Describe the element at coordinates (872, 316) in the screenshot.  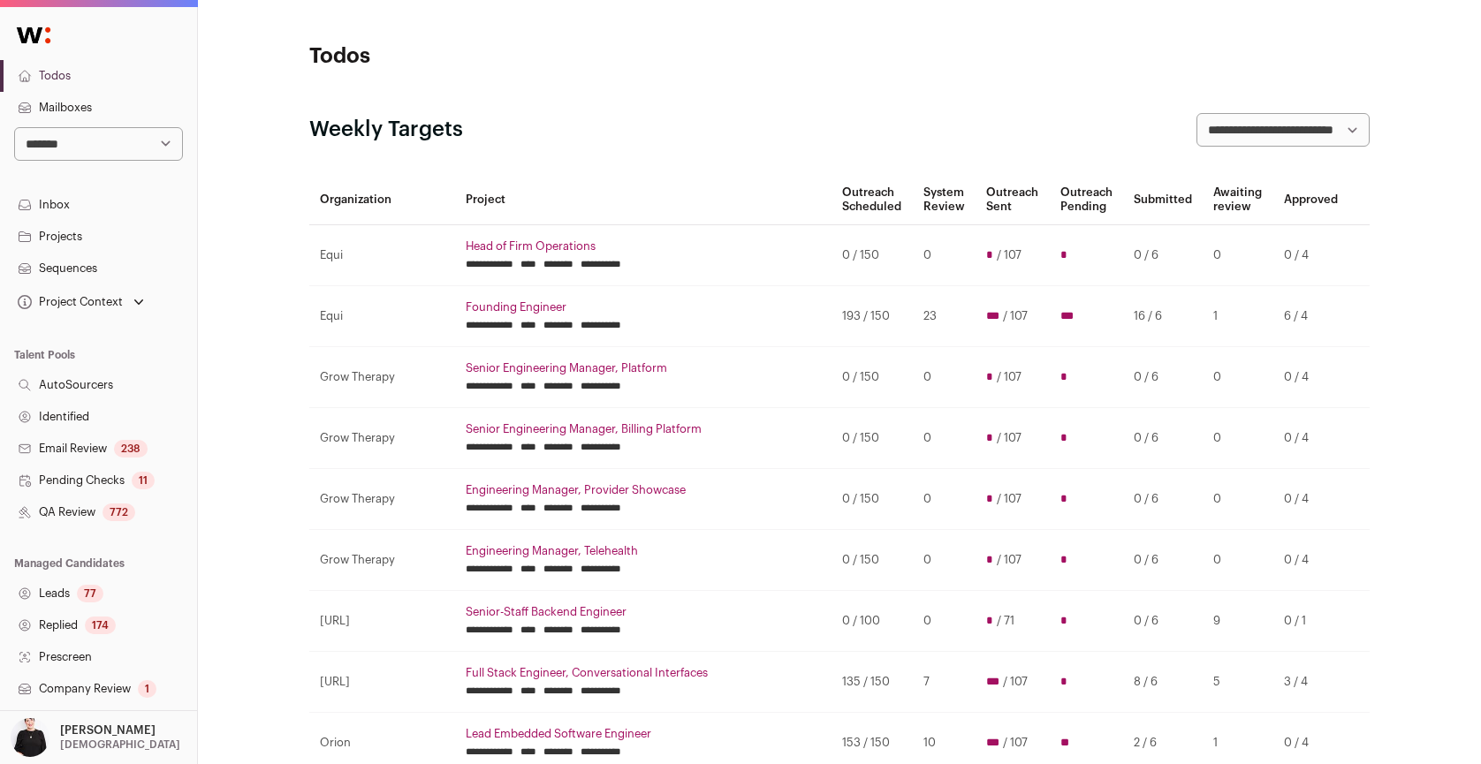
I see `td: 193 / 150` at that location.